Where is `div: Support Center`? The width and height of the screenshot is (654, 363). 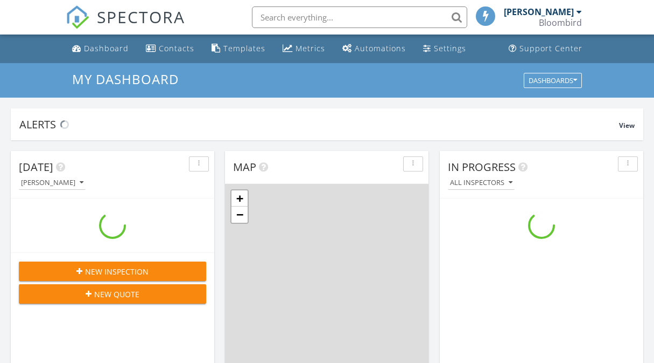
div: Support Center is located at coordinates (551, 48).